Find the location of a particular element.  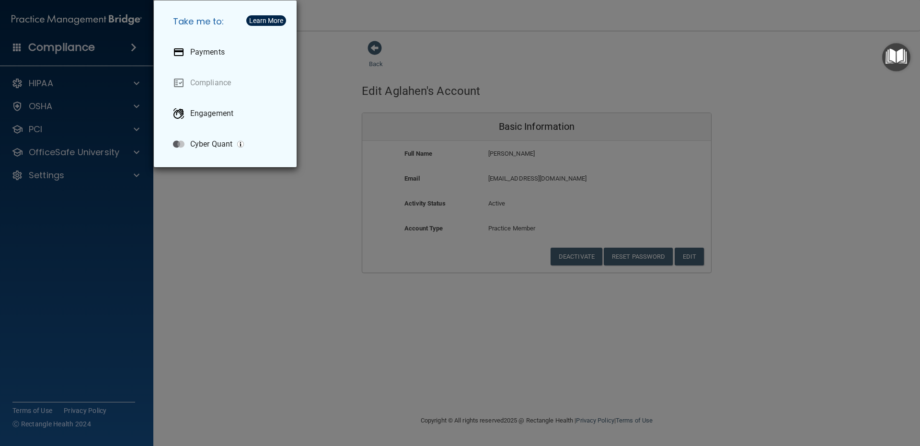

a: Payments is located at coordinates (227, 52).